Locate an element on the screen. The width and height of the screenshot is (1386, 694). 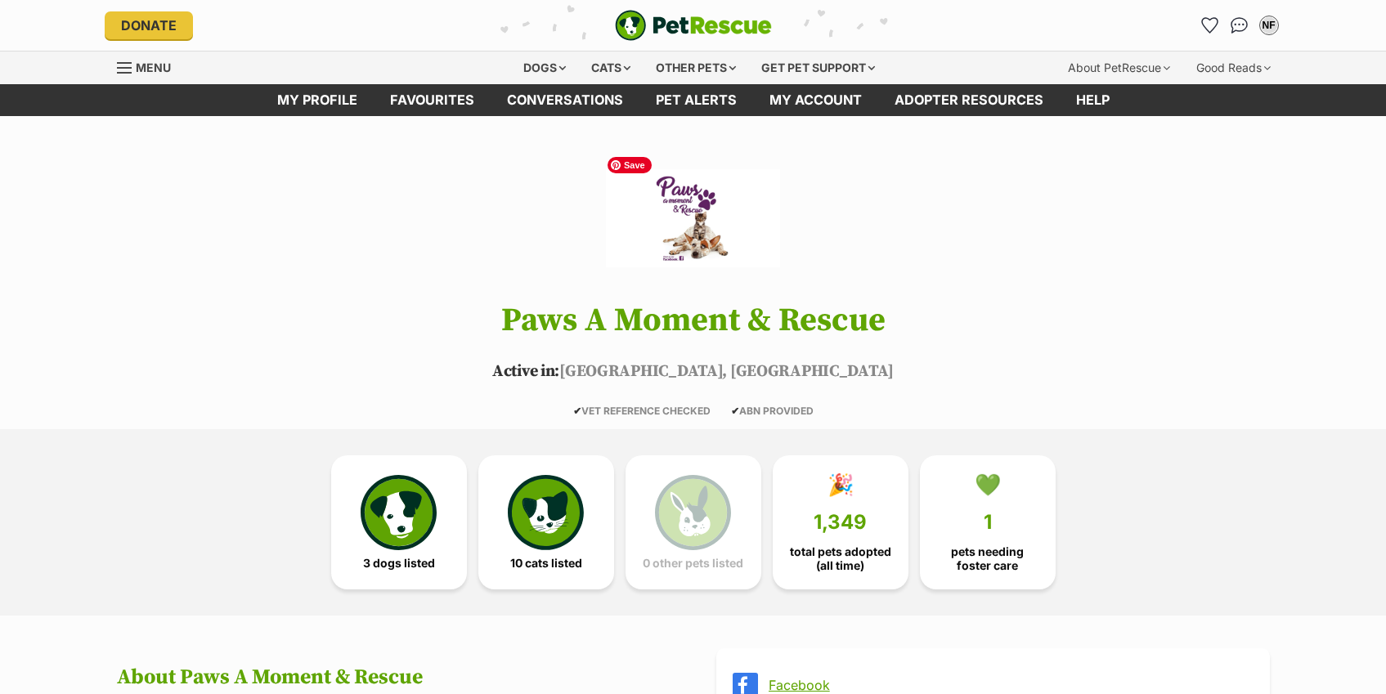
a: PetRescue is located at coordinates (693, 25).